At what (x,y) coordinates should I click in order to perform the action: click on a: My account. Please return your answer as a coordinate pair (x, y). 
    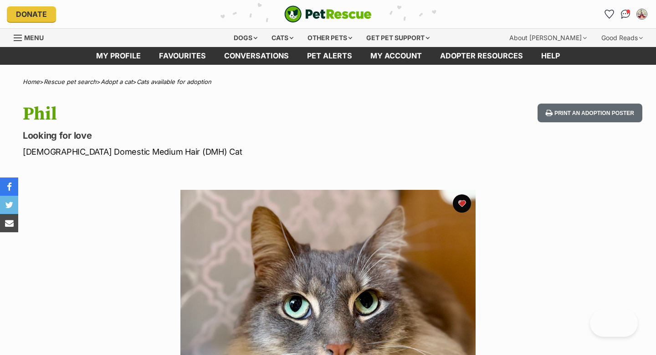
    Looking at the image, I should click on (396, 56).